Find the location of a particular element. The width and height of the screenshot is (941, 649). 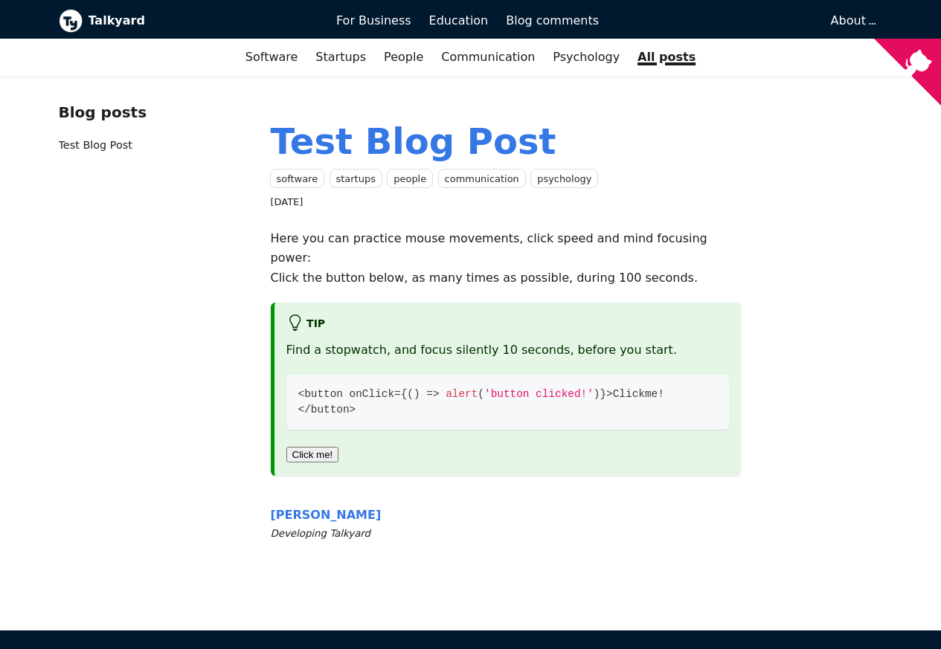

span: 'button clicked!' is located at coordinates (539, 394).